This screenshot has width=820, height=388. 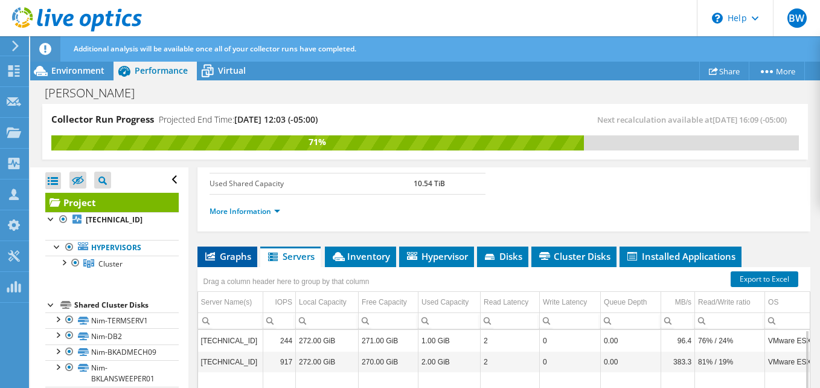 What do you see at coordinates (449, 361) in the screenshot?
I see `td: Column Used Capacity, Value 2.00 GiB` at bounding box center [449, 361].